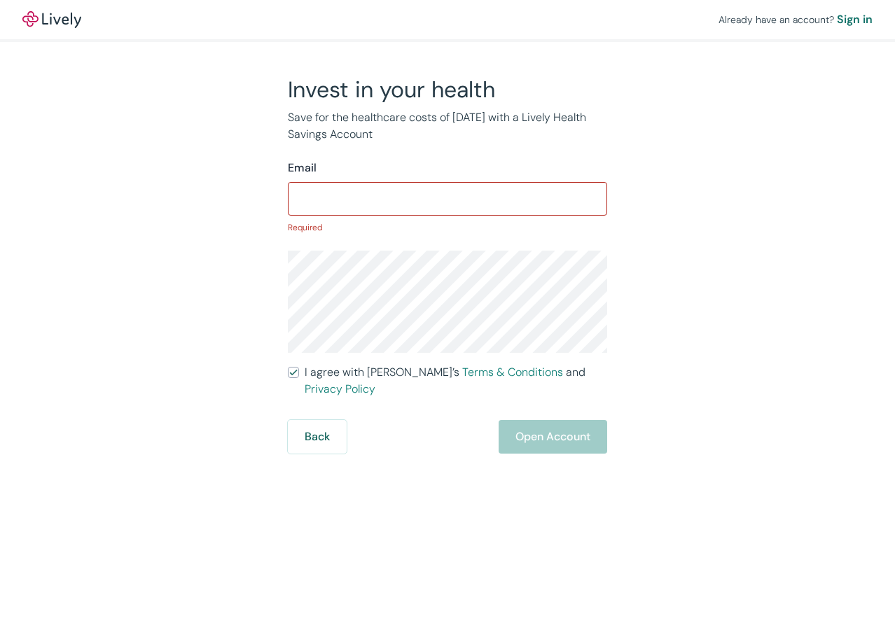 Image resolution: width=895 pixels, height=637 pixels. What do you see at coordinates (513, 372) in the screenshot?
I see `a: Terms & Conditions` at bounding box center [513, 372].